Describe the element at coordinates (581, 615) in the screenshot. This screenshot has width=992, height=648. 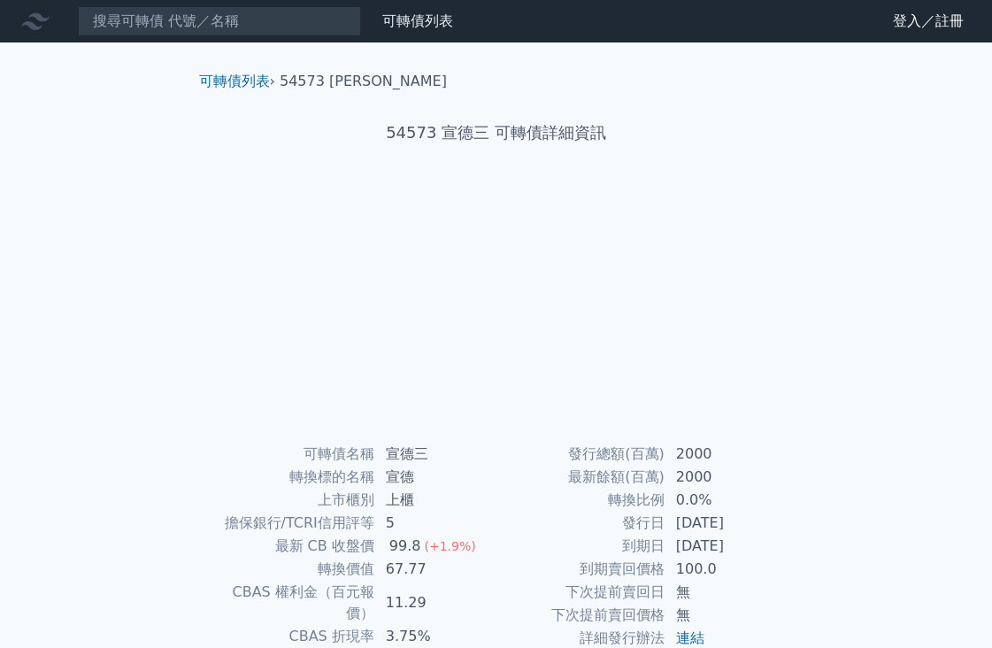
I see `td: 下次提前賣回價格` at that location.